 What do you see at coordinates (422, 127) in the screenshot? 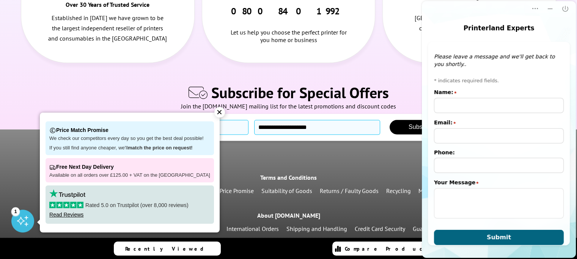
I see `button: Subscribe` at bounding box center [422, 127].